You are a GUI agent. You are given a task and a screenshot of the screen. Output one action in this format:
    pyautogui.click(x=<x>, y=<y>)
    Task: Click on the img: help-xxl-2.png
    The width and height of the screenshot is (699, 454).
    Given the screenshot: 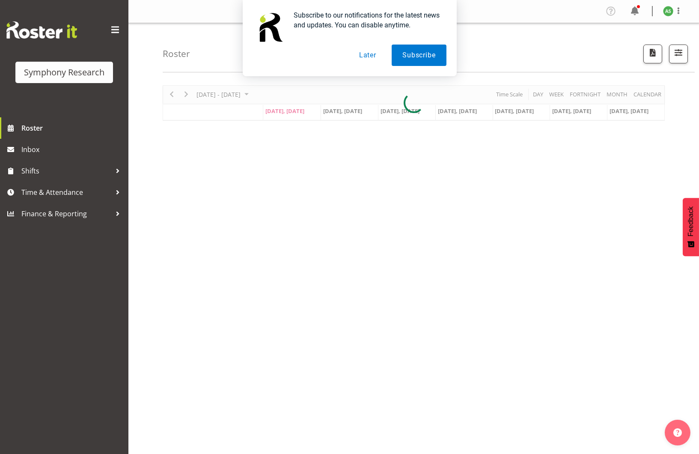 What is the action you would take?
    pyautogui.click(x=677, y=432)
    